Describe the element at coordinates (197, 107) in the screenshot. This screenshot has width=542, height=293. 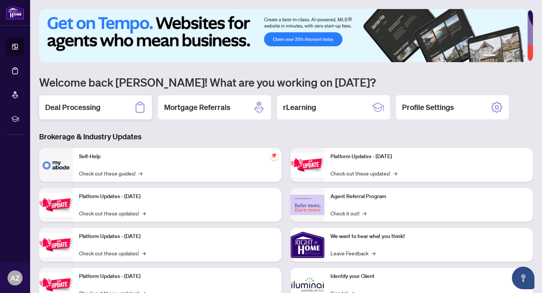
I see `h2: Mortgage Referrals` at that location.